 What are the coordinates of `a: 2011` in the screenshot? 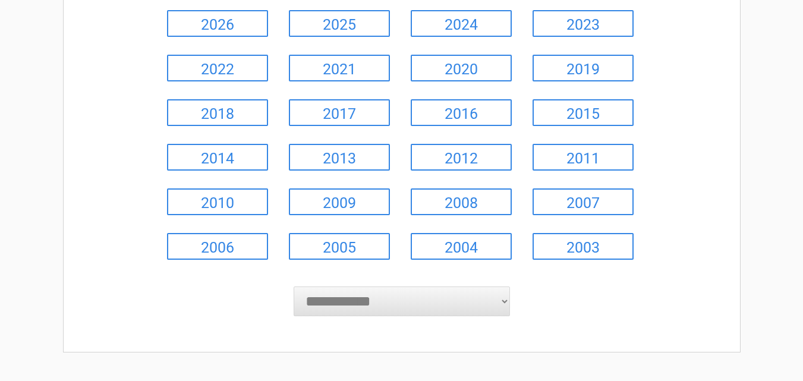 It's located at (583, 157).